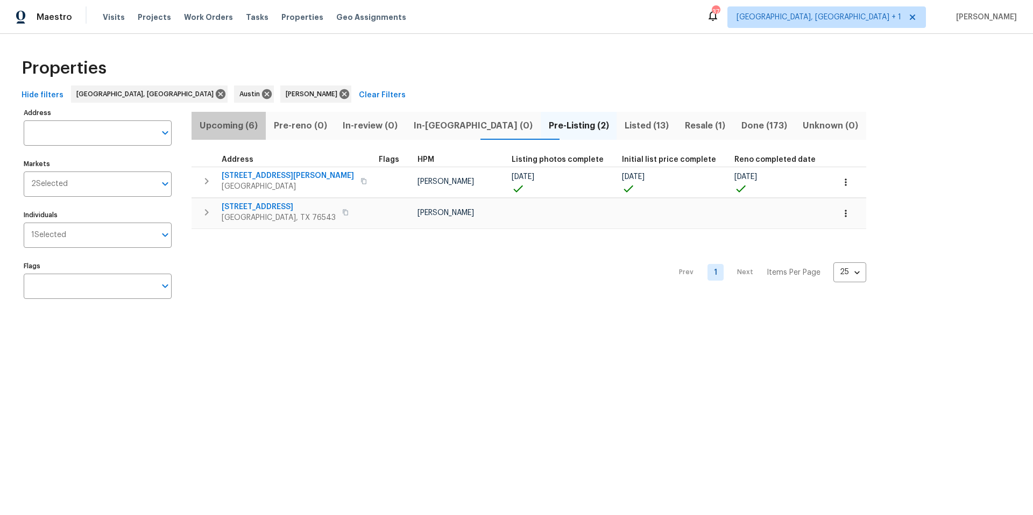  Describe the element at coordinates (389, 160) in the screenshot. I see `span: Flags` at that location.